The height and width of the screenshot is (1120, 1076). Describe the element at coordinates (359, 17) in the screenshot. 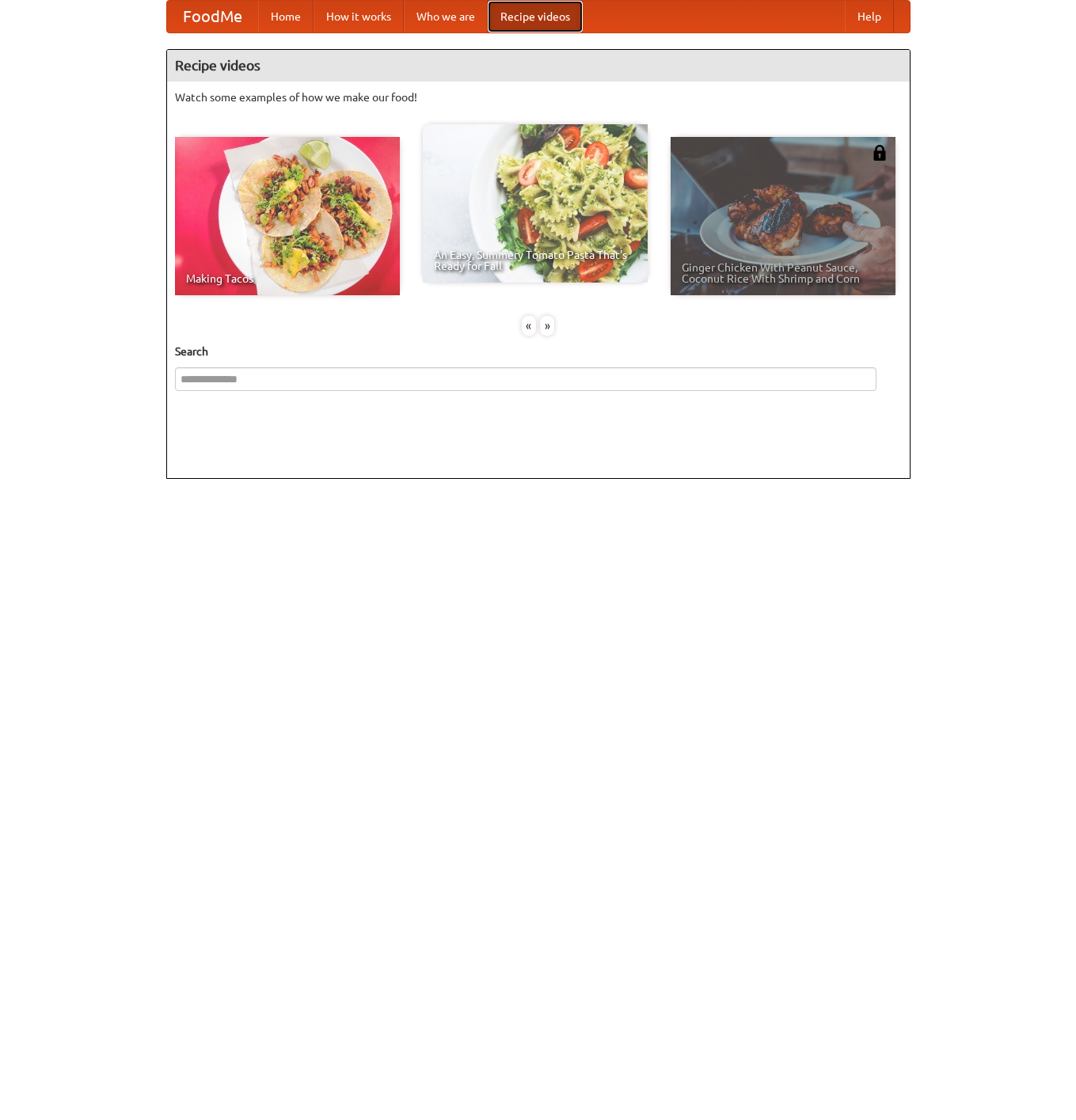

I see `a: How it works` at that location.